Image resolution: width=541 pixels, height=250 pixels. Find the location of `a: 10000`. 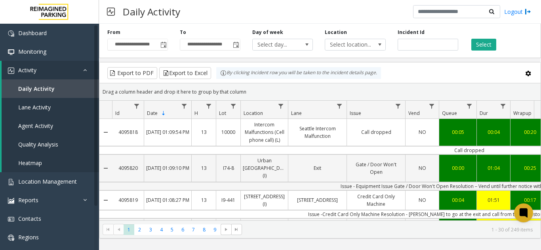

a: 10000 is located at coordinates (228, 132).